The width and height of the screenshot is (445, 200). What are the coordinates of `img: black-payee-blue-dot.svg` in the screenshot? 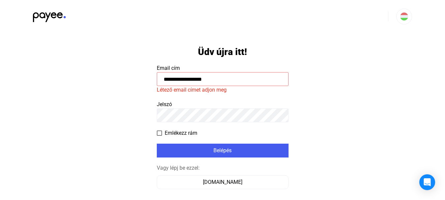 It's located at (49, 15).